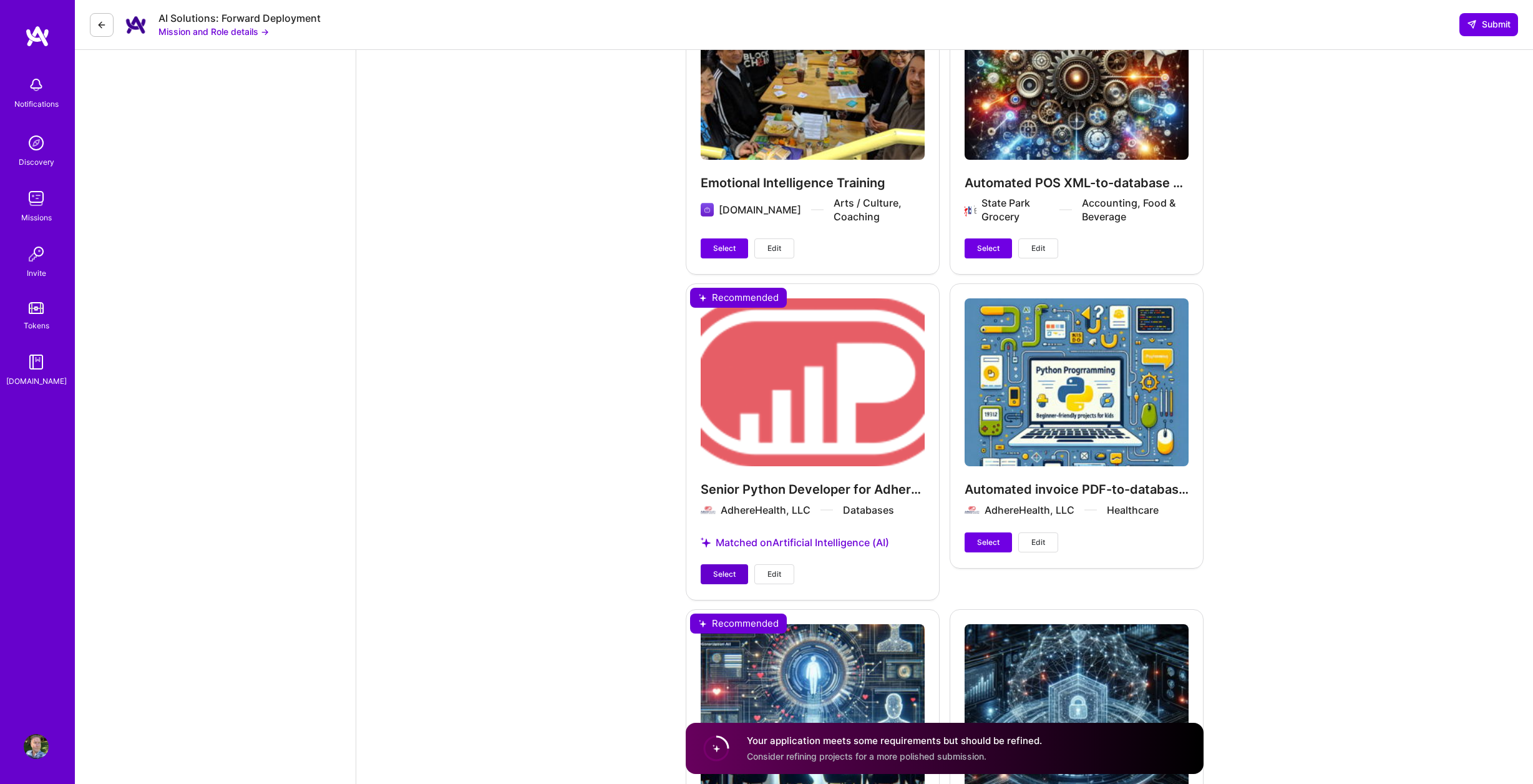  Describe the element at coordinates (866, 756) in the screenshot. I see `span: Consider refining projects for a more polished submission.` at that location.